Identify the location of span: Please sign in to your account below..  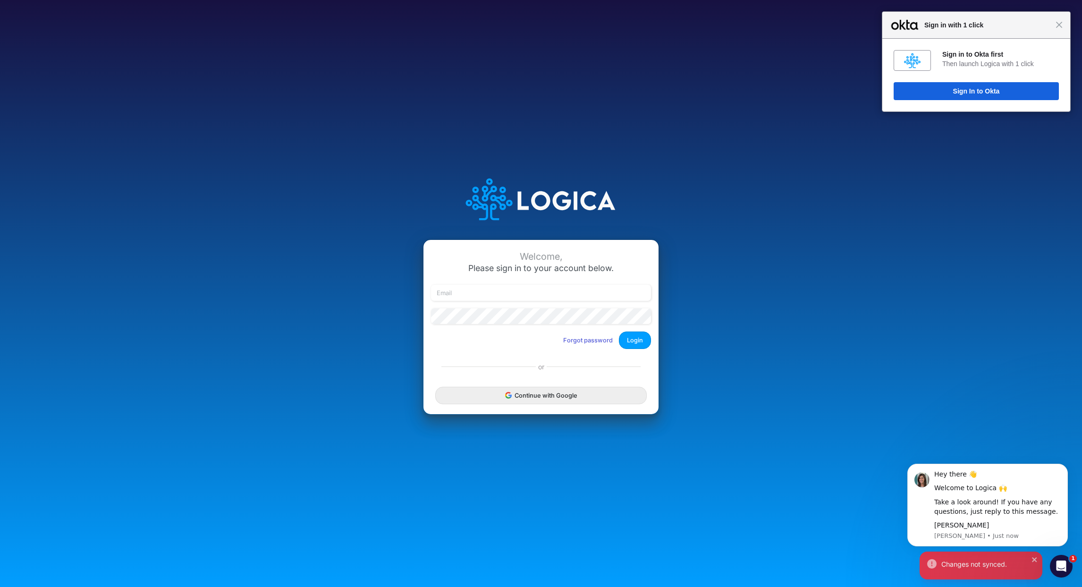
(541, 268).